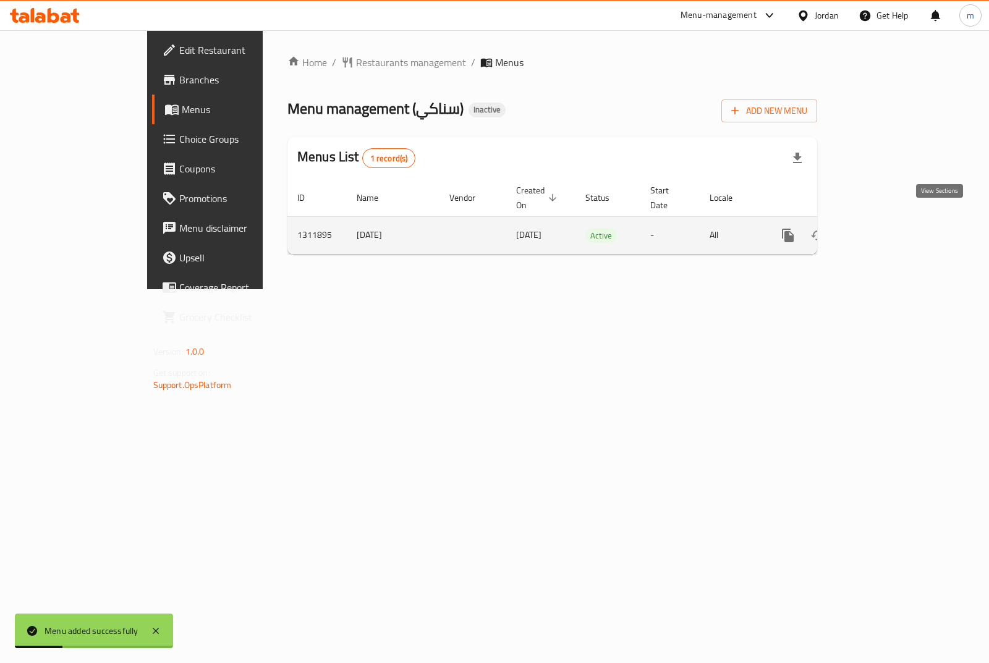 This screenshot has width=989, height=663. What do you see at coordinates (788, 235) in the screenshot?
I see `button: more` at bounding box center [788, 235].